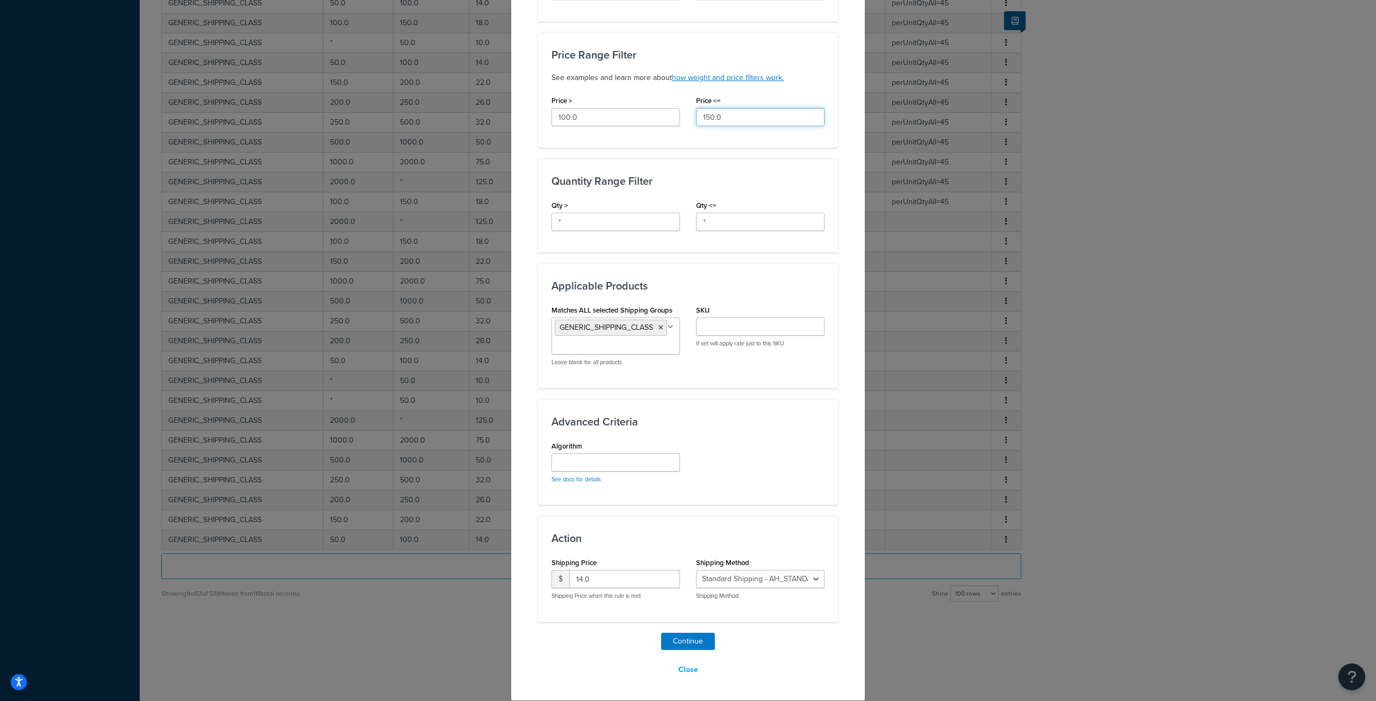  What do you see at coordinates (566, 446) in the screenshot?
I see `label: Algorithm` at bounding box center [566, 446].